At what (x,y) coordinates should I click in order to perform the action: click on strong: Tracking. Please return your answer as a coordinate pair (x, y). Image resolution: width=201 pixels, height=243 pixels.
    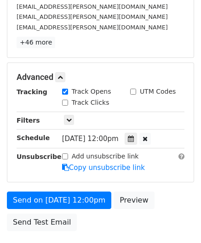
    Looking at the image, I should click on (32, 92).